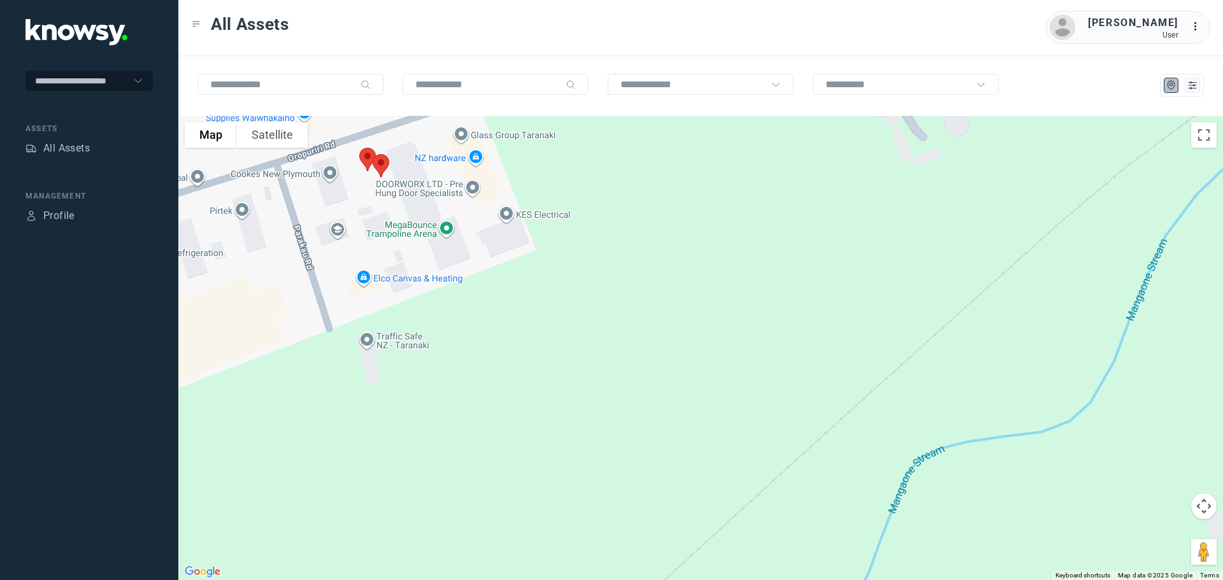 Image resolution: width=1223 pixels, height=580 pixels. I want to click on a: Open this area in Google Maps (opens a new window), so click(203, 572).